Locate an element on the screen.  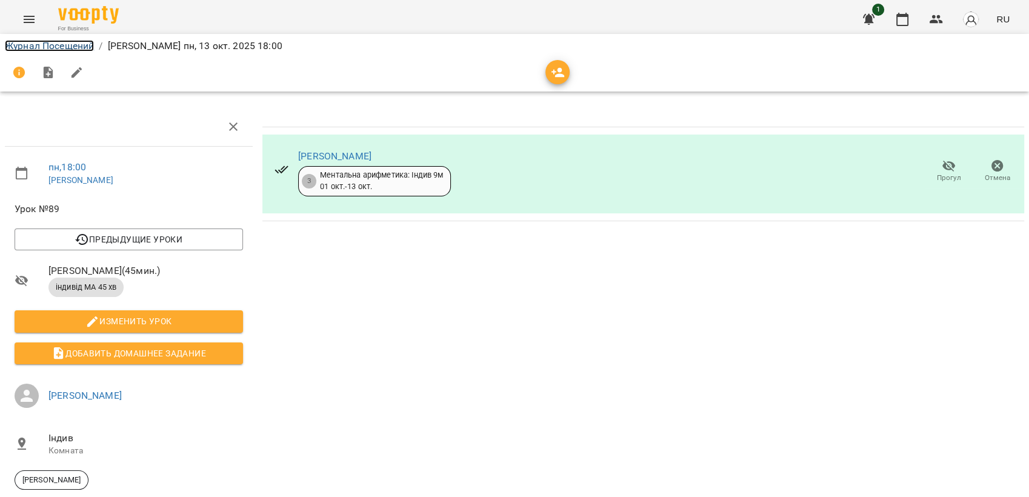
a: пн , 18:00 is located at coordinates (67, 167).